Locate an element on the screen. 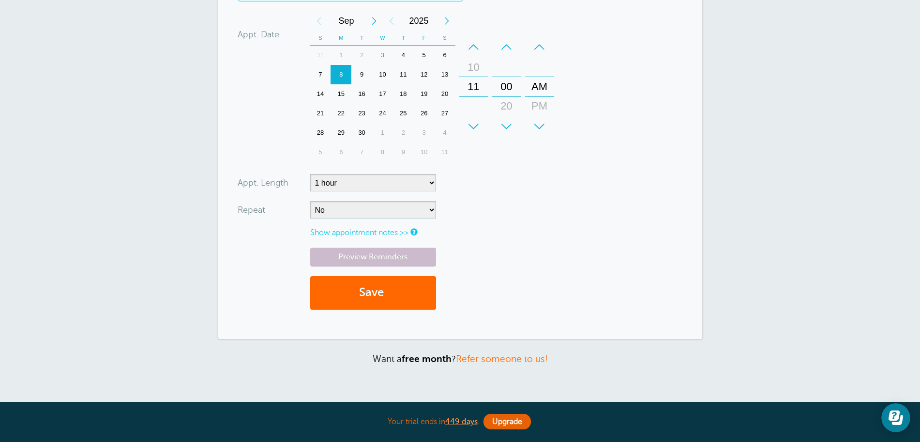  div: Tuesday, September 2 is located at coordinates (362, 55).